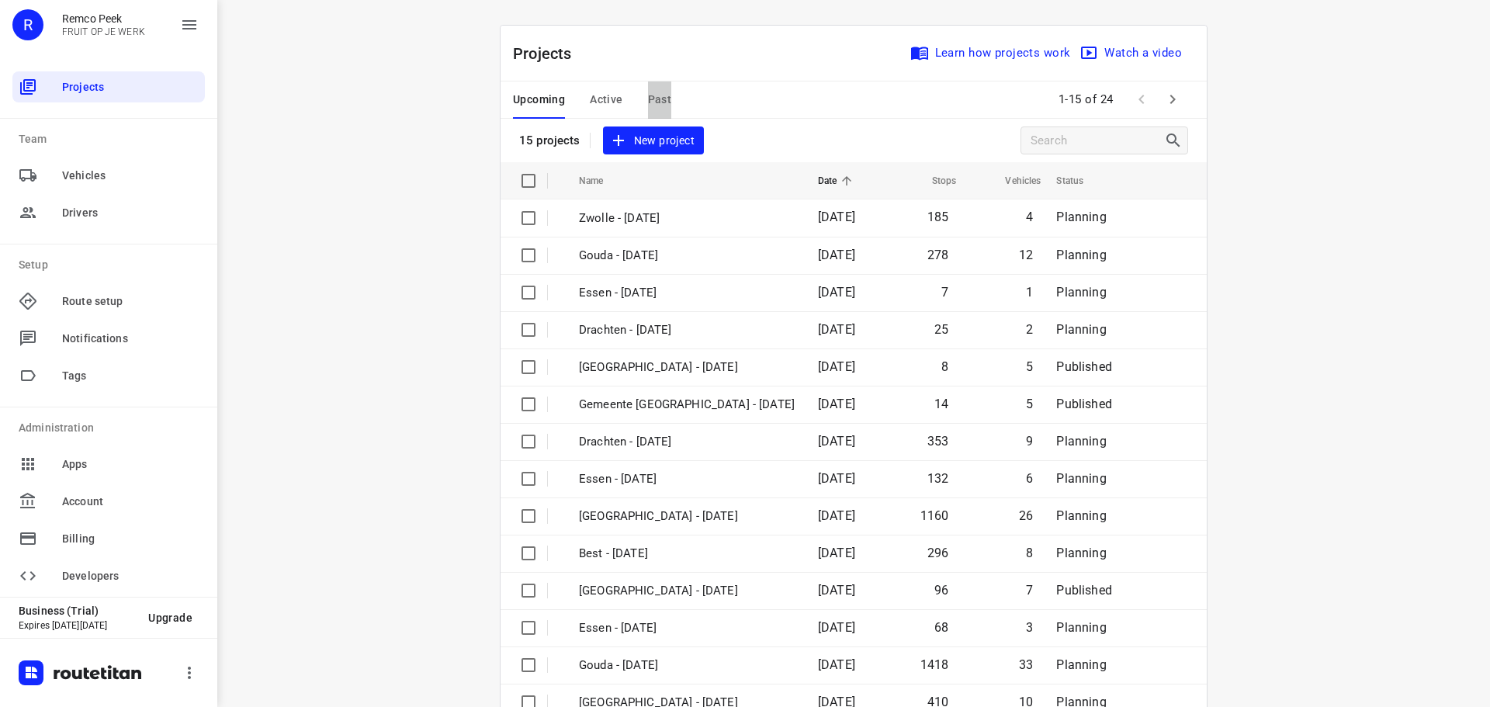  Describe the element at coordinates (130, 213) in the screenshot. I see `span: Drivers` at that location.